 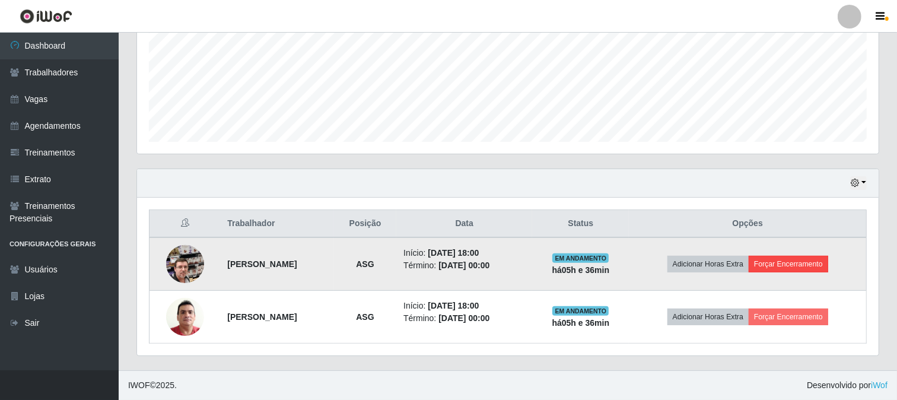 What do you see at coordinates (879, 385) in the screenshot?
I see `a: iWof` at bounding box center [879, 385].